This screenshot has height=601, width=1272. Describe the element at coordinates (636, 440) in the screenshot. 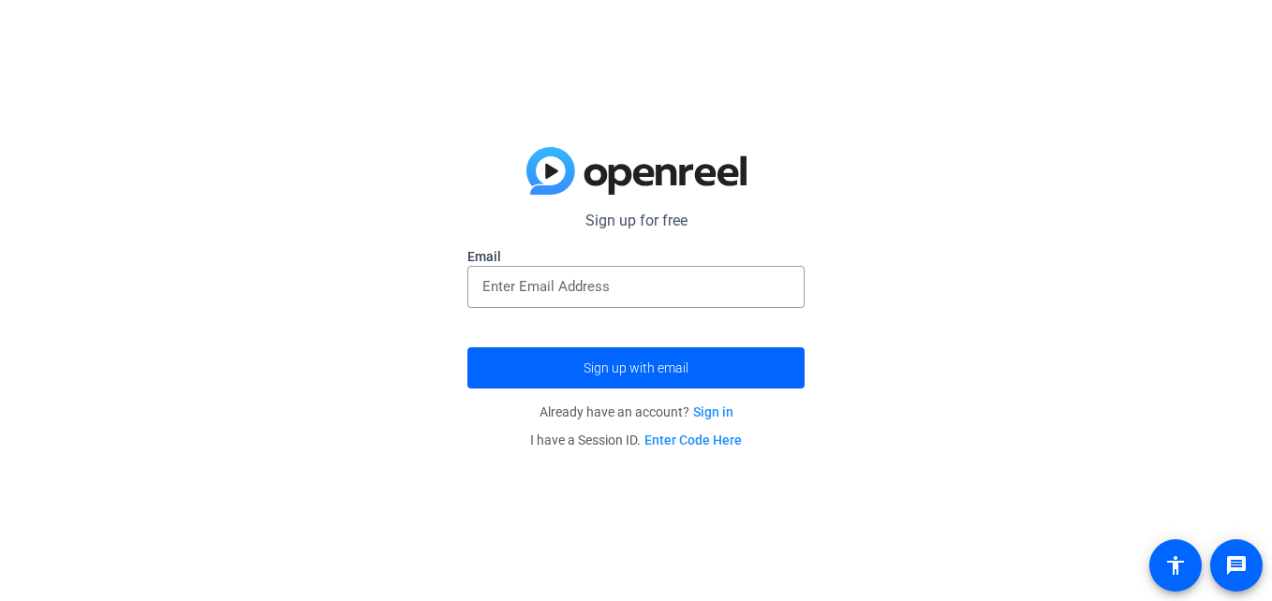

I see `span: I have a Session ID.` at that location.